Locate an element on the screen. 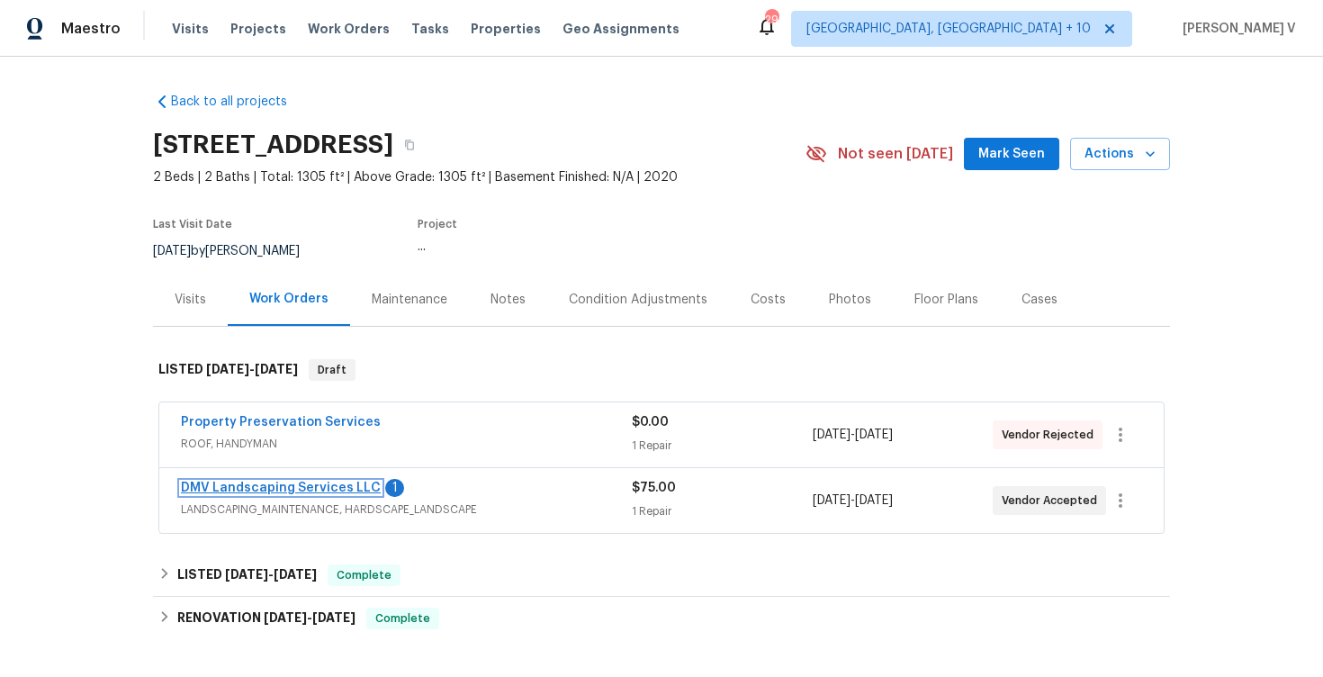  div: Photos is located at coordinates (850, 300).